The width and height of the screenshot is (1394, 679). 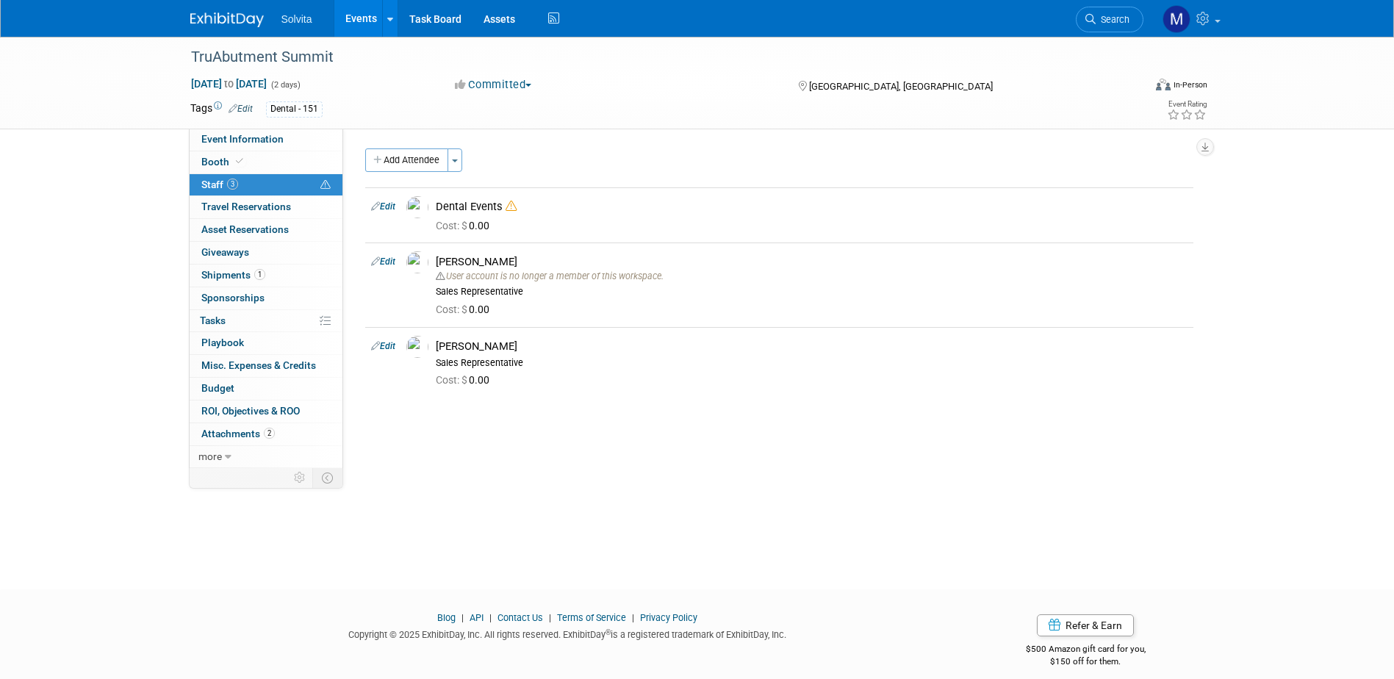 I want to click on a: Privacy Policy, so click(x=669, y=617).